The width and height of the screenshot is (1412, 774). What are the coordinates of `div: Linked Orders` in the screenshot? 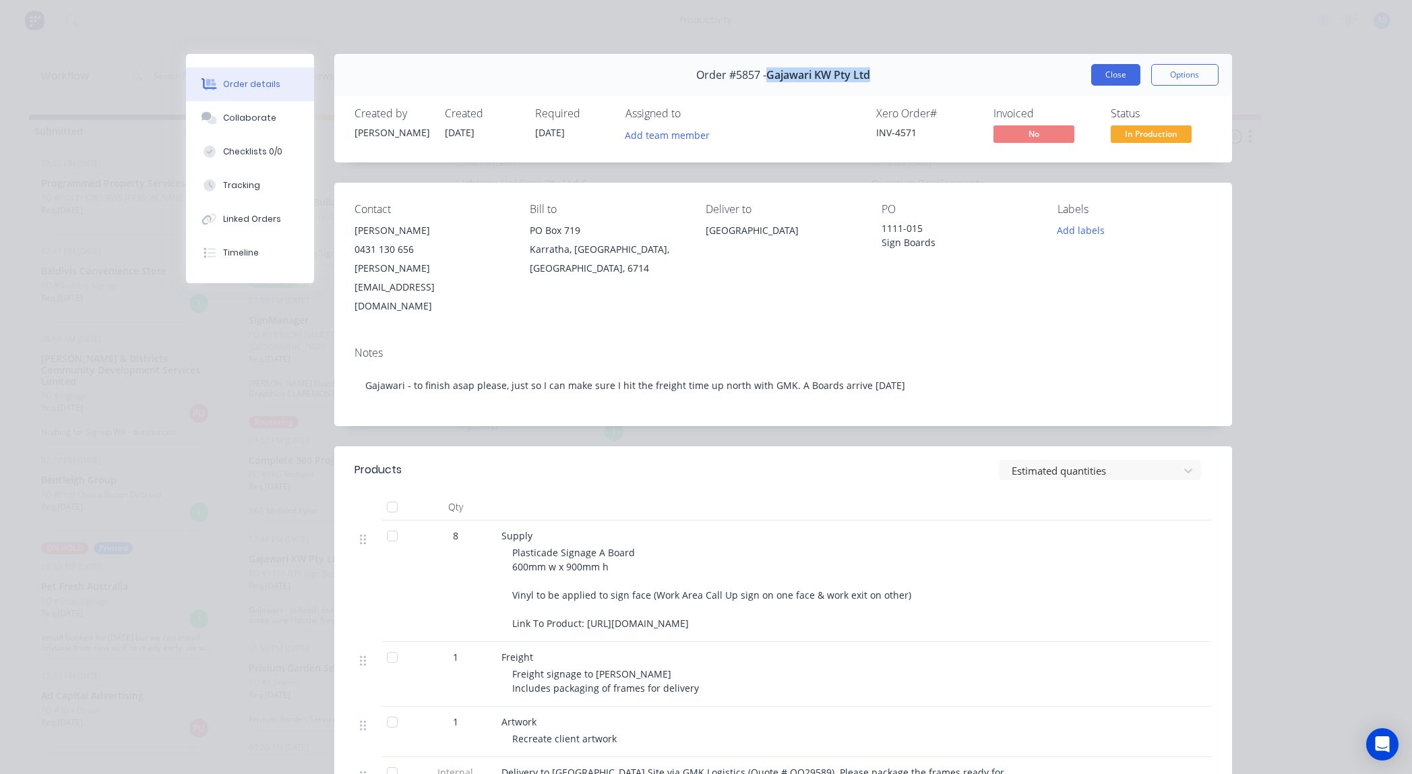 It's located at (252, 219).